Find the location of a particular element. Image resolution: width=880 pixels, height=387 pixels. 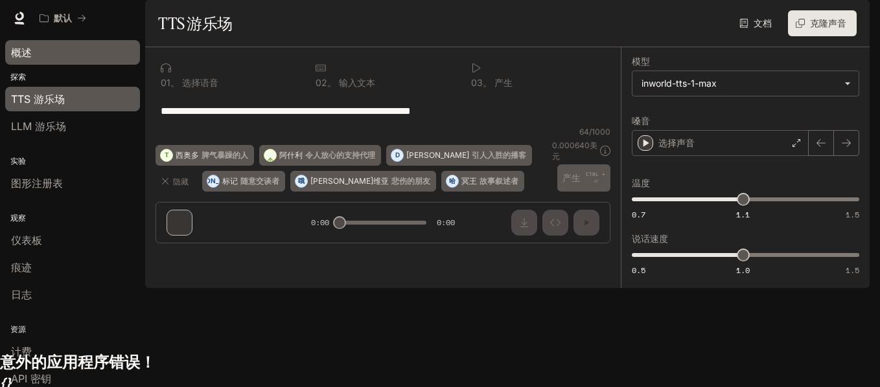

font: 悲伤的朋友 is located at coordinates (411, 181).